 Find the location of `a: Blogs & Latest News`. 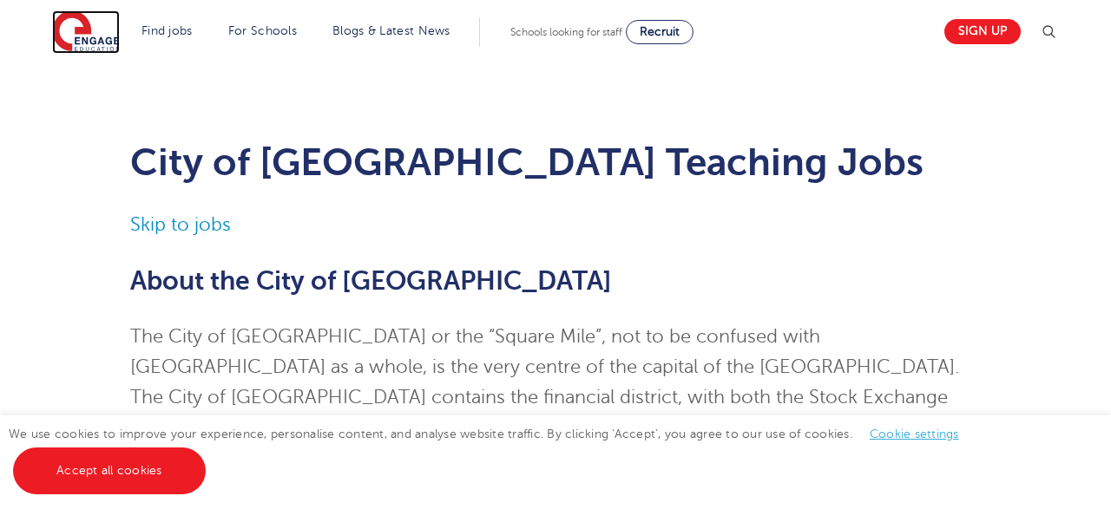

a: Blogs & Latest News is located at coordinates (391, 30).